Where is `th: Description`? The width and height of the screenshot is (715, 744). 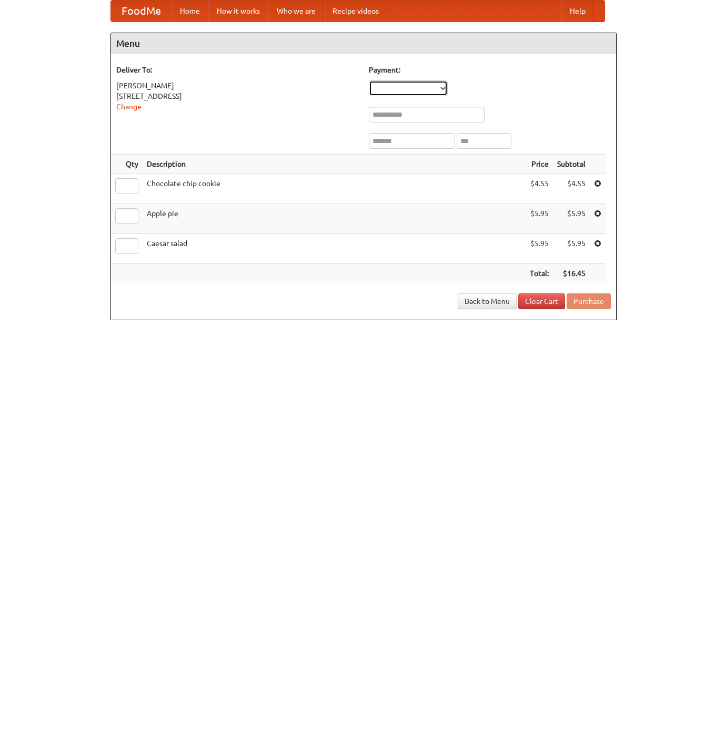
th: Description is located at coordinates (334, 164).